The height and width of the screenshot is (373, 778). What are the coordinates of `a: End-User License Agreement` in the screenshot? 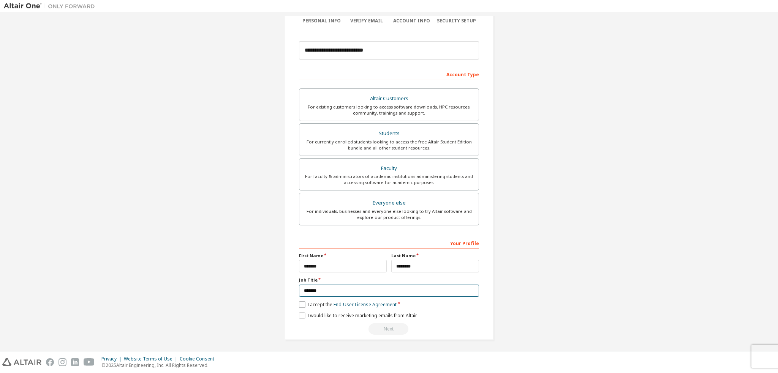 It's located at (365, 305).